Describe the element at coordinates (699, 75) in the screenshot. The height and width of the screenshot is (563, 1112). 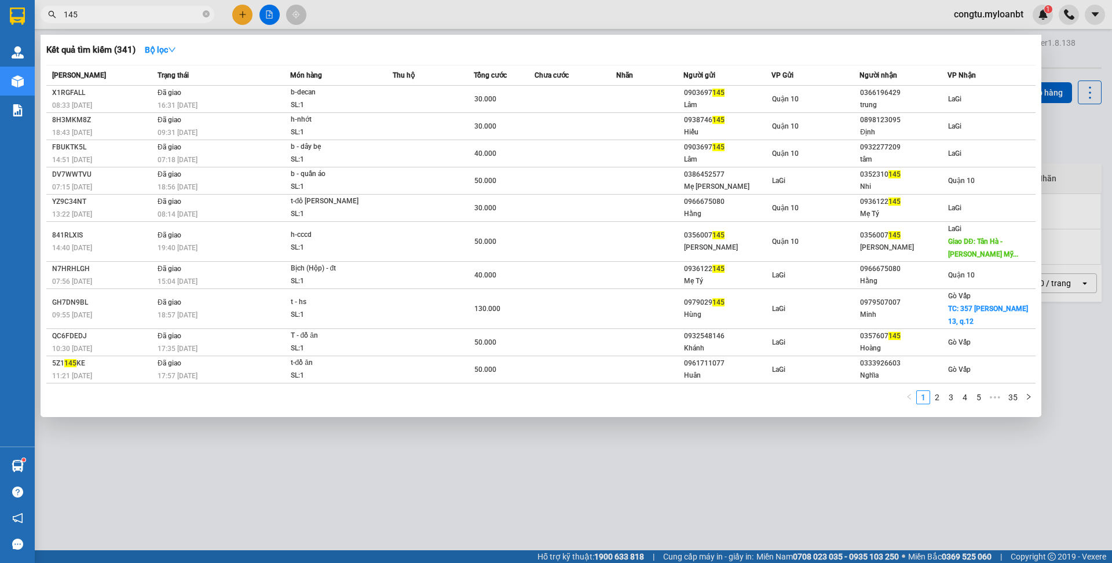
I see `span: Người gửi` at that location.